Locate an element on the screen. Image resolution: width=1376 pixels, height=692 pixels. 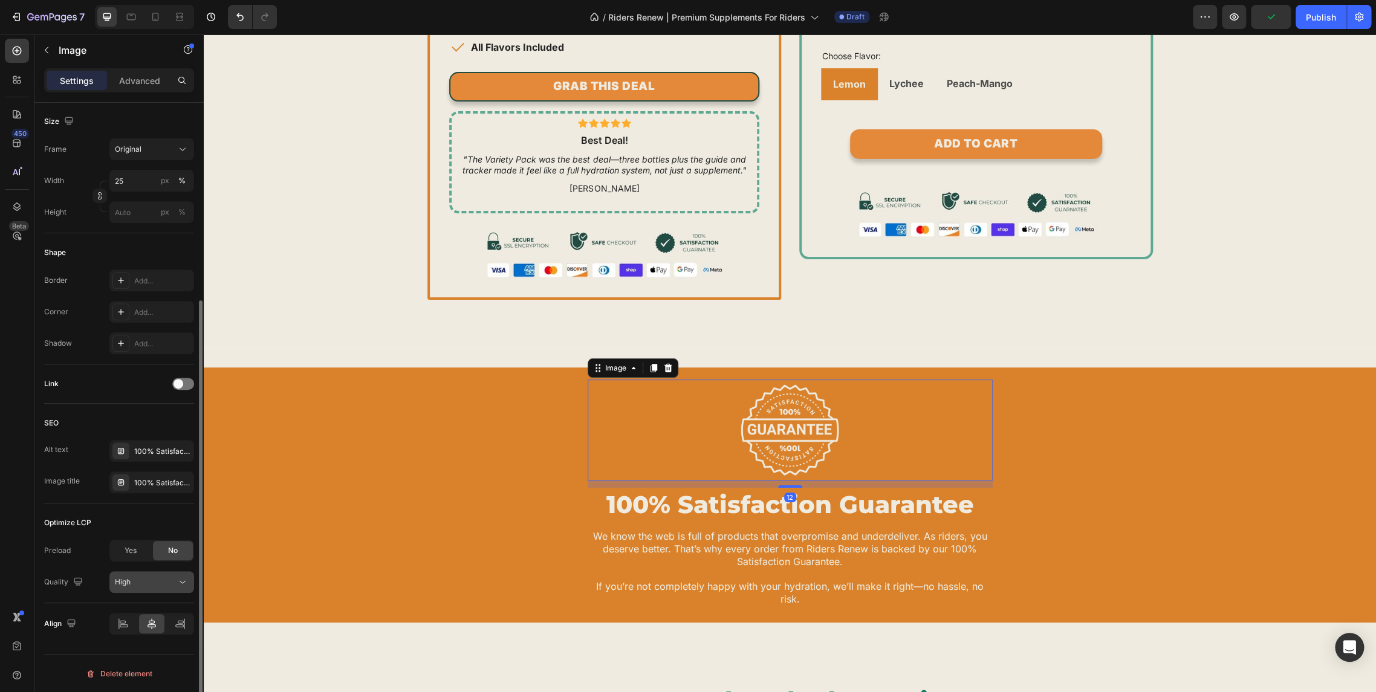
div: Undo/Redo is located at coordinates (252, 17).